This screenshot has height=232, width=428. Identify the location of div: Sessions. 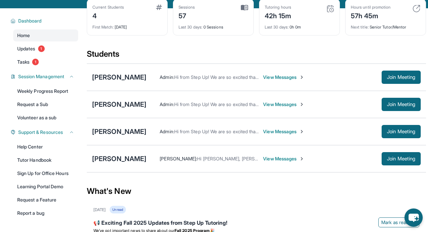
(187, 7).